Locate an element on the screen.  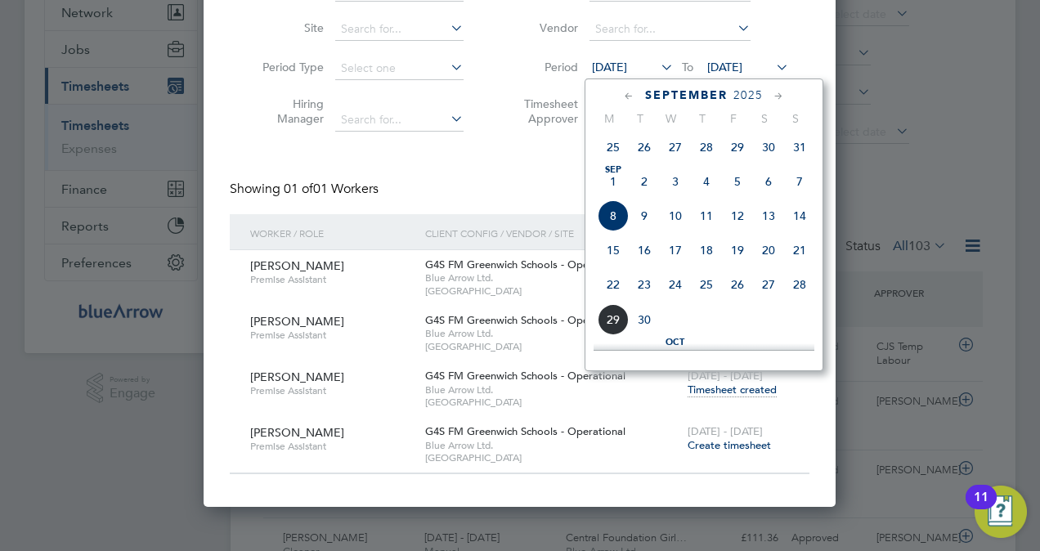
span: 19 is located at coordinates (738, 250).